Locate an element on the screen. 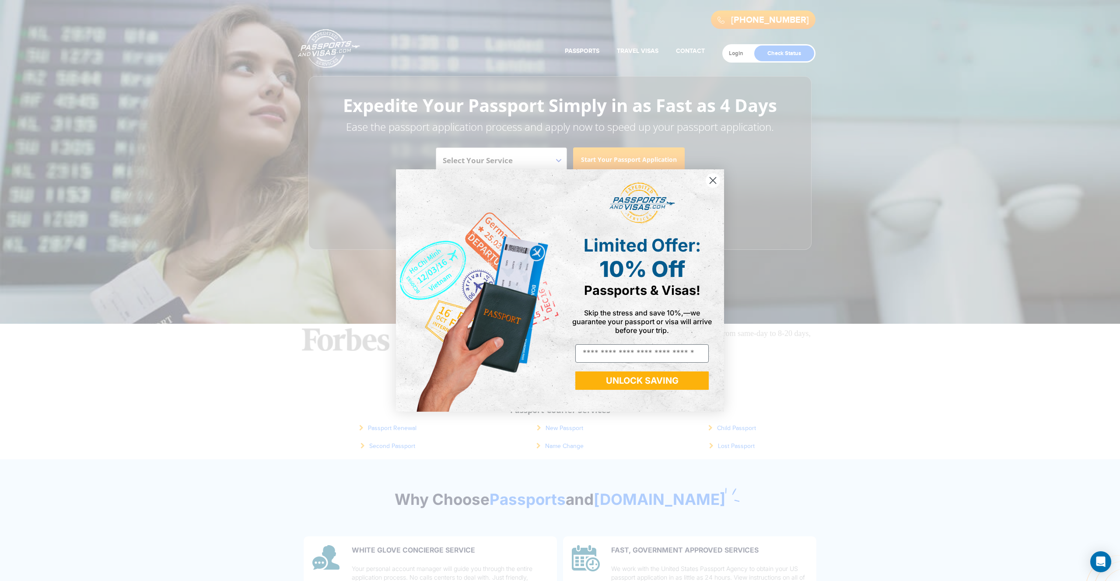  img: de9cda0d-0715-46ca-9a25-073762a91ba7.png is located at coordinates (478, 290).